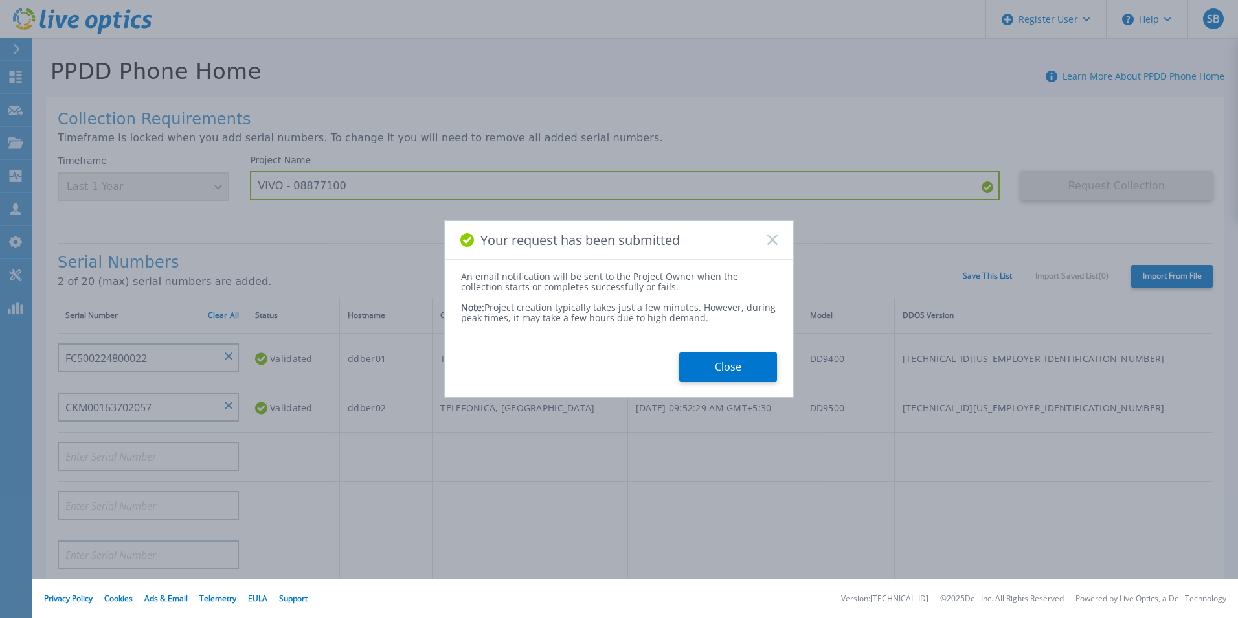 The height and width of the screenshot is (618, 1238). Describe the element at coordinates (1002, 598) in the screenshot. I see `li: © 2025 Dell Inc. All Rights Reserved` at that location.